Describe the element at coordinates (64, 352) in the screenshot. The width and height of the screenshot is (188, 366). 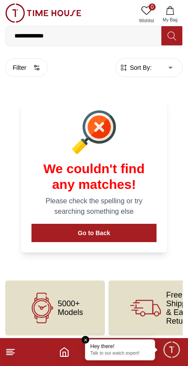
I see `a: Home` at that location.